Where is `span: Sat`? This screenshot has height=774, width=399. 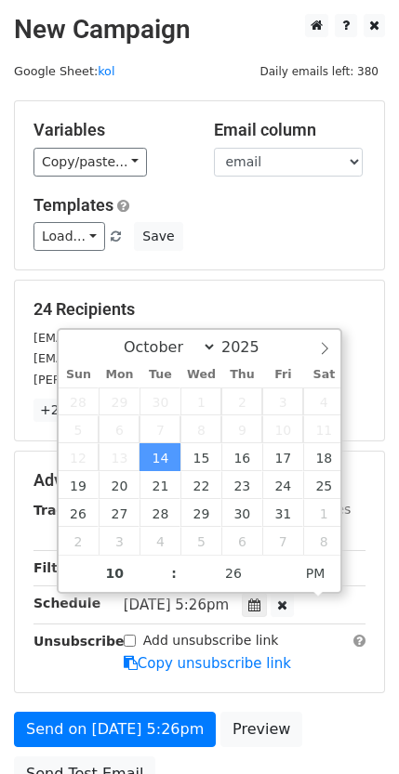 span: Sat is located at coordinates (324, 375).